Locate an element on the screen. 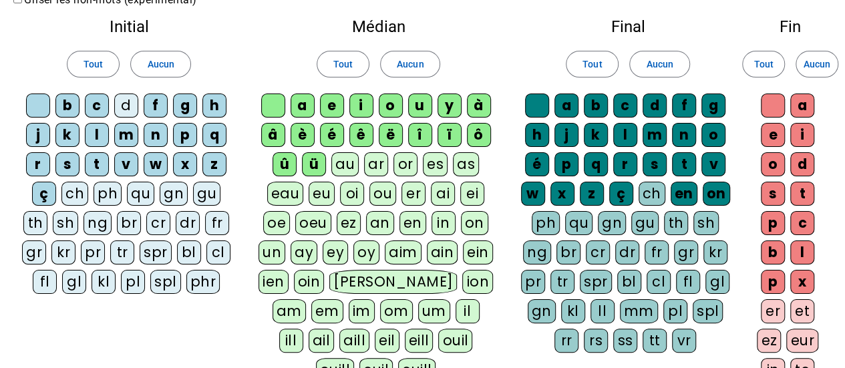 The height and width of the screenshot is (368, 845). div: ei is located at coordinates (472, 194).